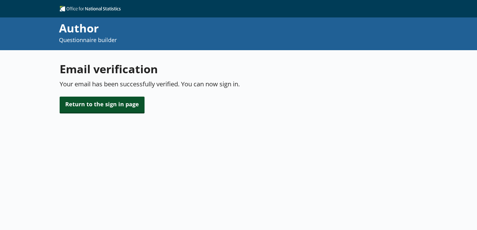  What do you see at coordinates (176, 69) in the screenshot?
I see `h1: Email verification` at bounding box center [176, 69].